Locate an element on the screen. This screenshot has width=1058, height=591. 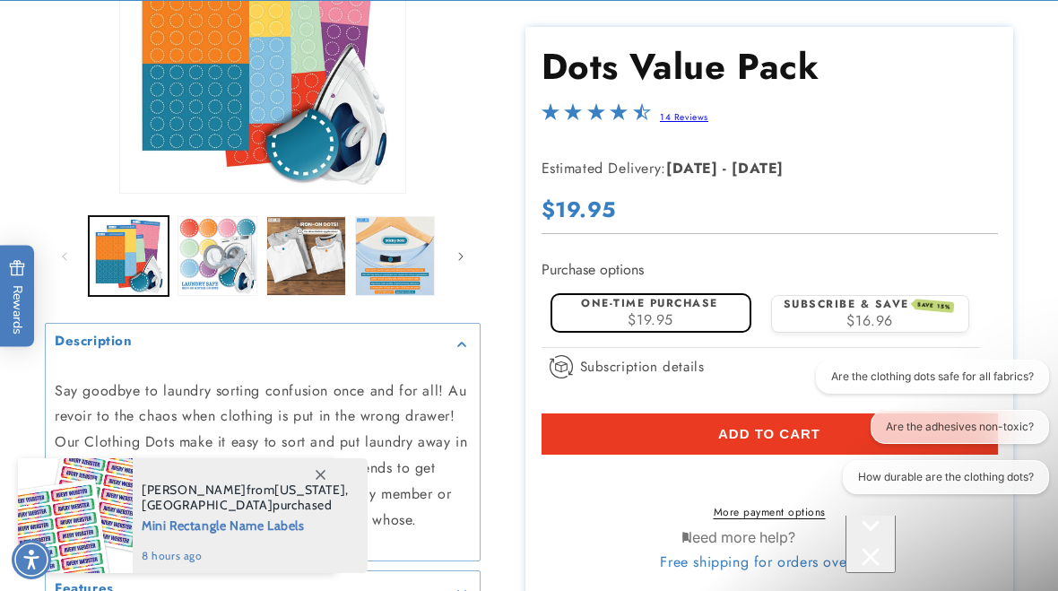
span: Mini Rectangle Name Labels is located at coordinates (245, 524).